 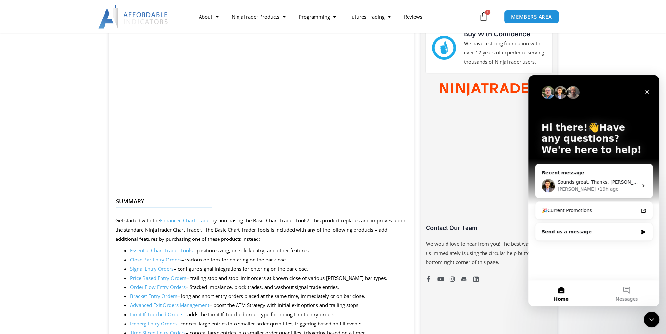 I want to click on li: – position sizing, one click entry, and other features., so click(x=269, y=250).